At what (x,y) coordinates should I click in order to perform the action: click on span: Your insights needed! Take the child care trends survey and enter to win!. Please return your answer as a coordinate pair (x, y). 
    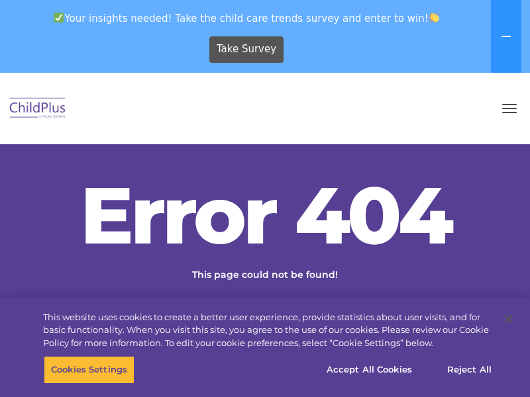
    Looking at the image, I should click on (246, 18).